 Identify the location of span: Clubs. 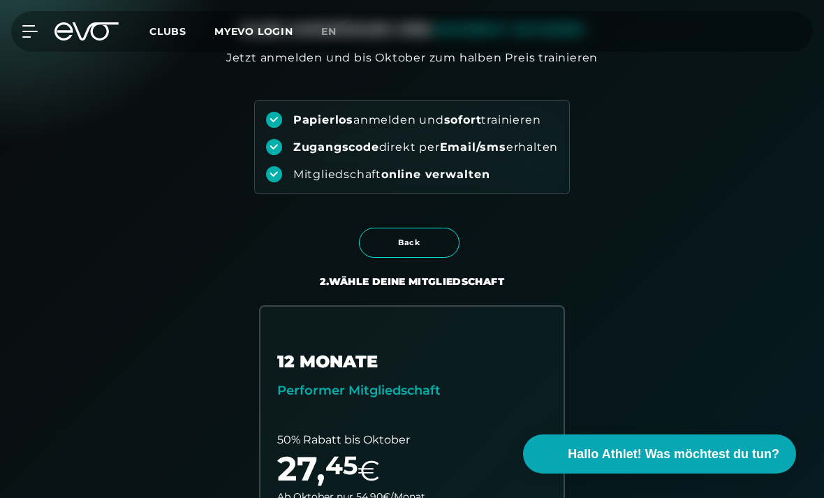
(168, 31).